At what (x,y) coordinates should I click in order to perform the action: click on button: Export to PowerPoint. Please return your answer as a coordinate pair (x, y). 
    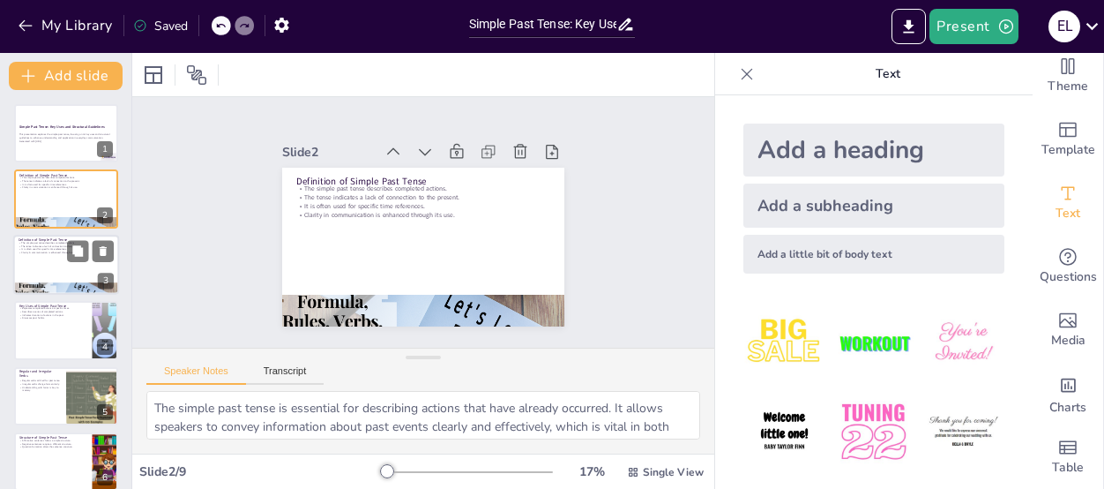
    Looking at the image, I should click on (908, 26).